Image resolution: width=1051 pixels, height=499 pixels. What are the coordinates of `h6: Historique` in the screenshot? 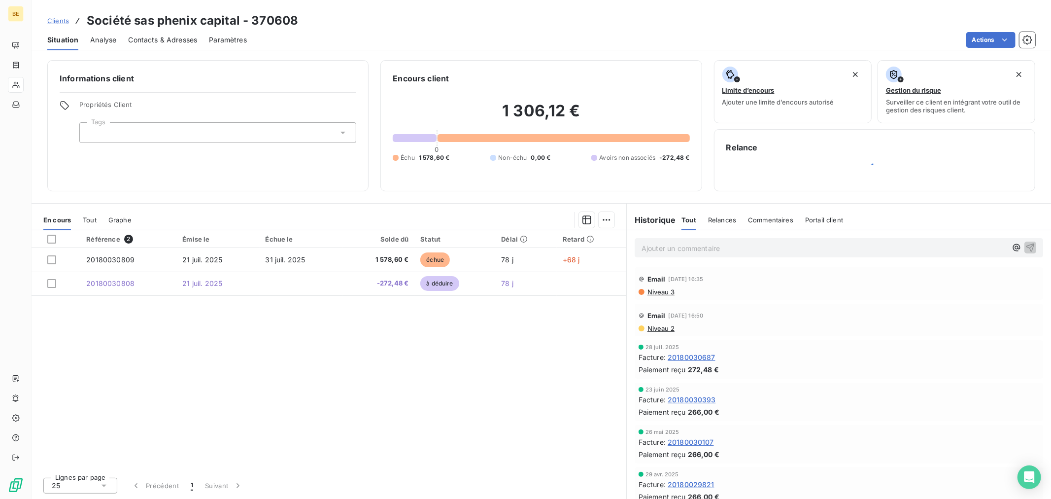 It's located at (652, 220).